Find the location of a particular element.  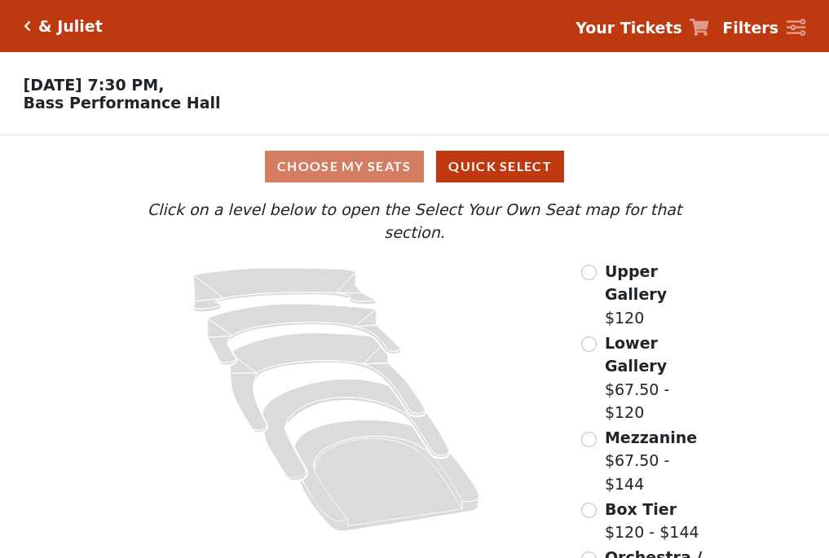

a: Click here to go back to filters is located at coordinates (27, 26).